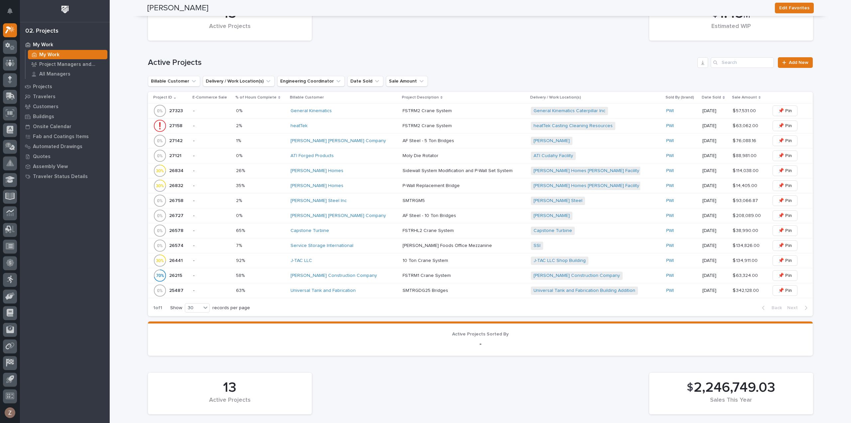  What do you see at coordinates (553, 230) in the screenshot?
I see `a: Capstone Turbine` at bounding box center [553, 230].